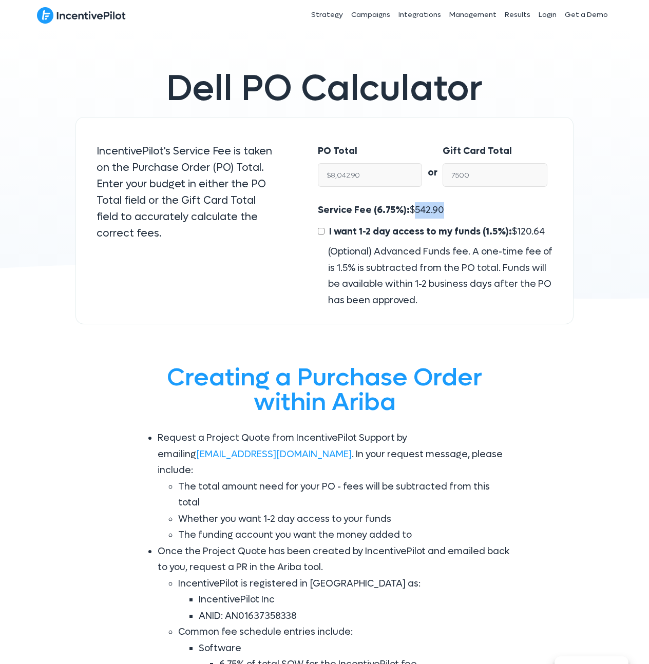  What do you see at coordinates (321, 231) in the screenshot?
I see `input: I want 1-2 day access to my funds (1.5%):$120.64` at bounding box center [321, 231].